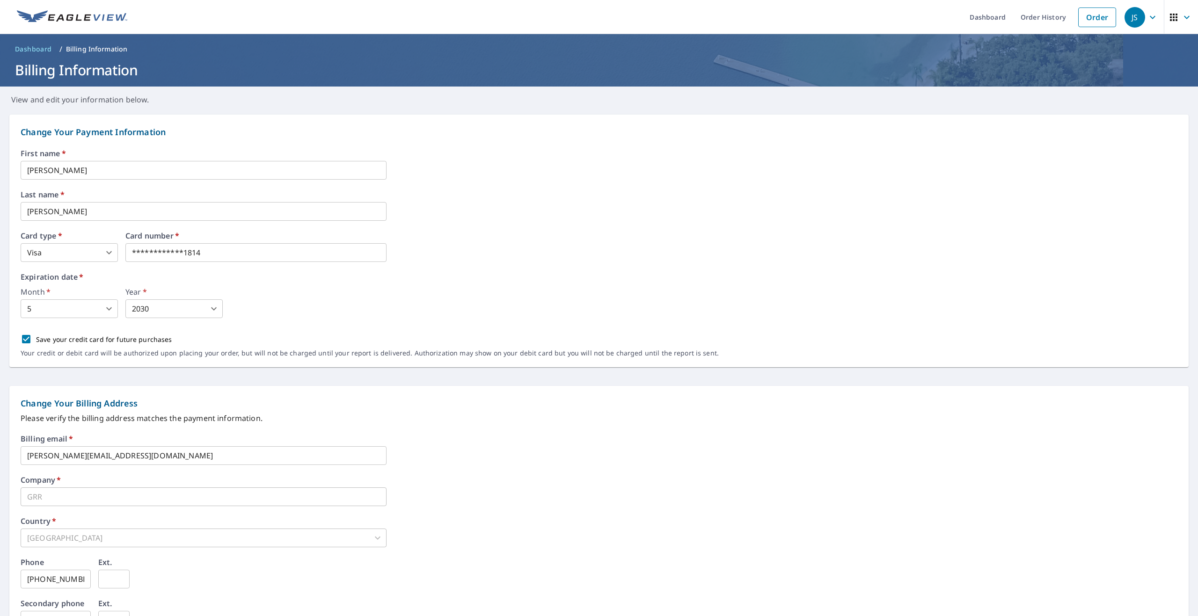 The height and width of the screenshot is (616, 1198). I want to click on p: Please verify the billing address matches the payment information., so click(599, 418).